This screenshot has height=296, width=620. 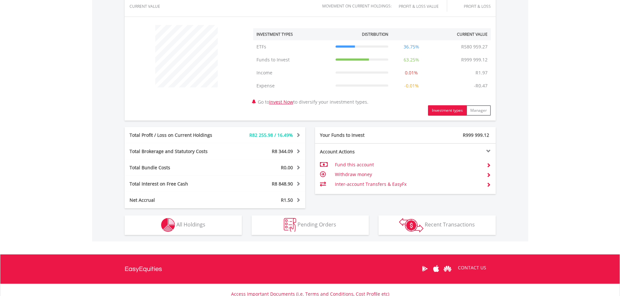 What do you see at coordinates (411, 86) in the screenshot?
I see `td: -0.01%` at bounding box center [411, 86].